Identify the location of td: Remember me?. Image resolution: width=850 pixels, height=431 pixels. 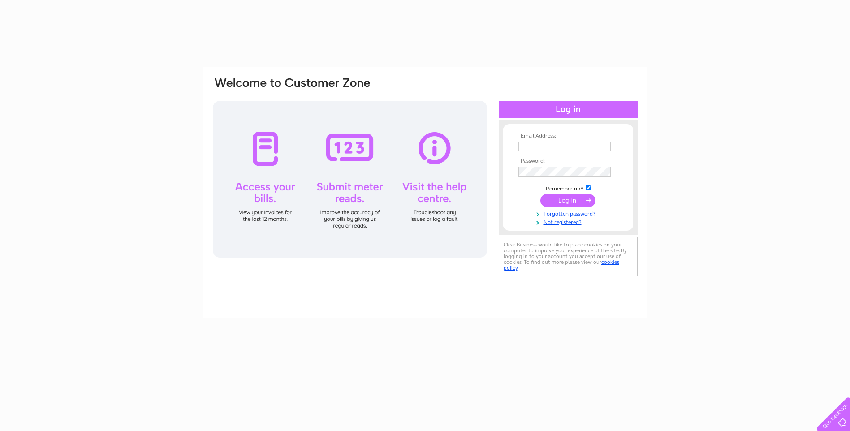
(568, 188).